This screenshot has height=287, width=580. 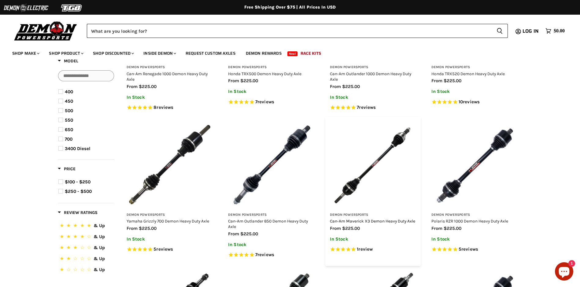 What do you see at coordinates (69, 130) in the screenshot?
I see `span: 650` at bounding box center [69, 130].